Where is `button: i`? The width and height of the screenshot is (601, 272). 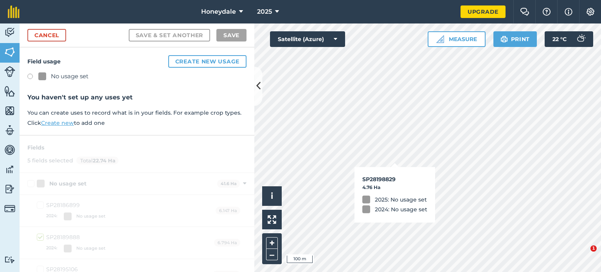
button: i is located at coordinates (272, 196).